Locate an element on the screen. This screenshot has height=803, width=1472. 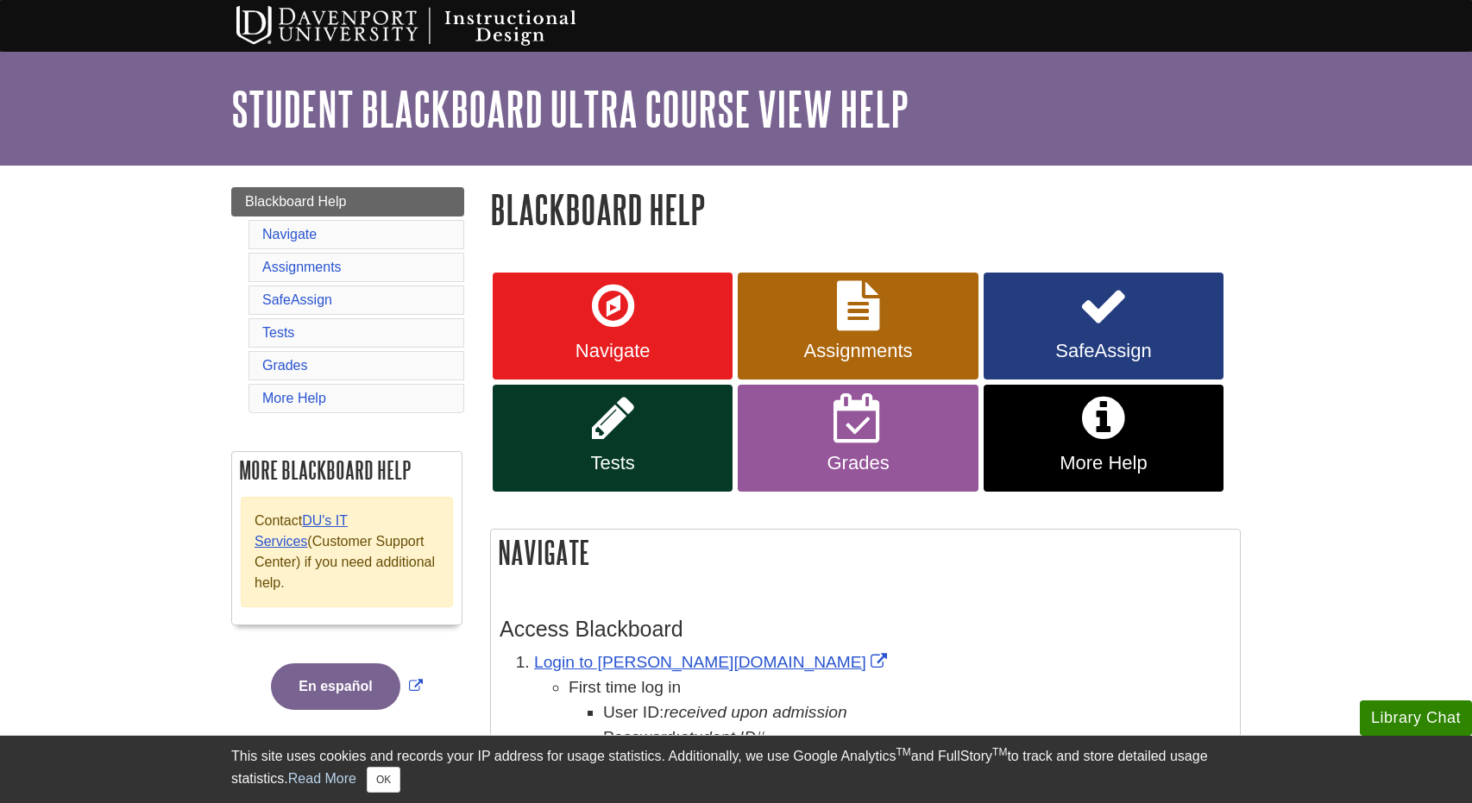
div: Guide Page Menu is located at coordinates (348, 463).